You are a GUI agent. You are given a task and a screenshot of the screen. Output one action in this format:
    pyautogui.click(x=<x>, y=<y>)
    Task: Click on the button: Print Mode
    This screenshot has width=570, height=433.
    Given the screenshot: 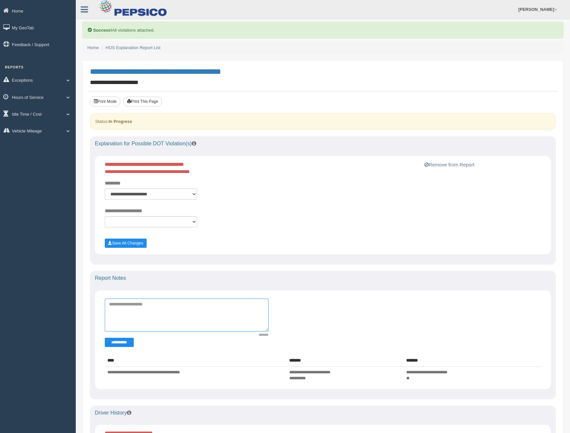 What is the action you would take?
    pyautogui.click(x=105, y=102)
    